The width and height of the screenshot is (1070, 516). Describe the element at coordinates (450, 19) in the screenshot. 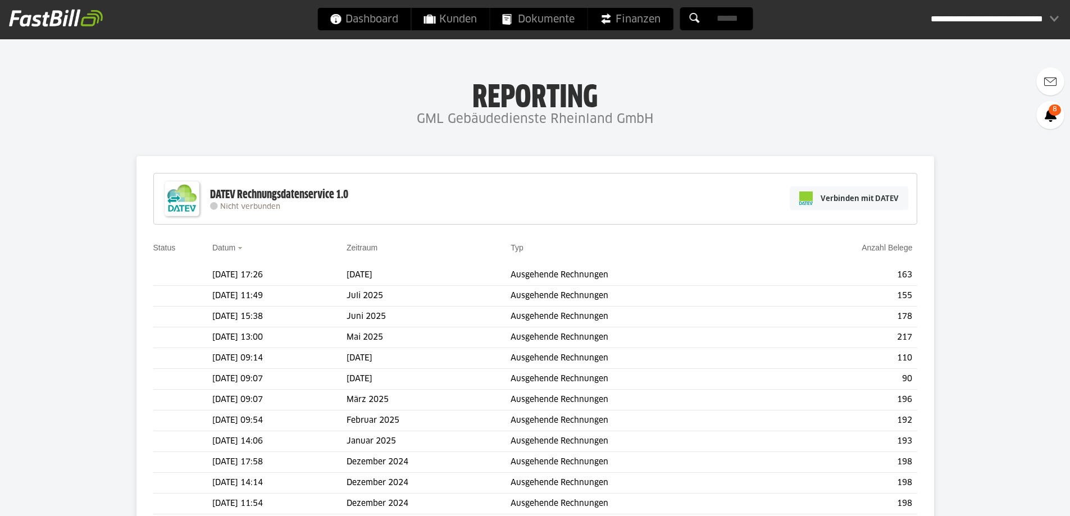

I see `span: Kunden` at that location.